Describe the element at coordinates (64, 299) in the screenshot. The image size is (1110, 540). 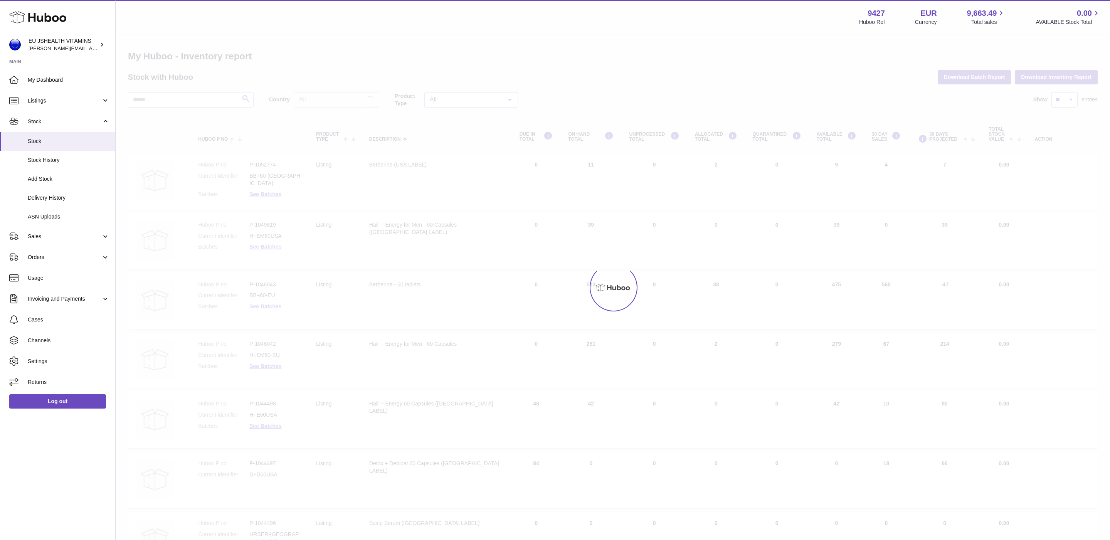
I see `span: Invoicing and Payments` at that location.